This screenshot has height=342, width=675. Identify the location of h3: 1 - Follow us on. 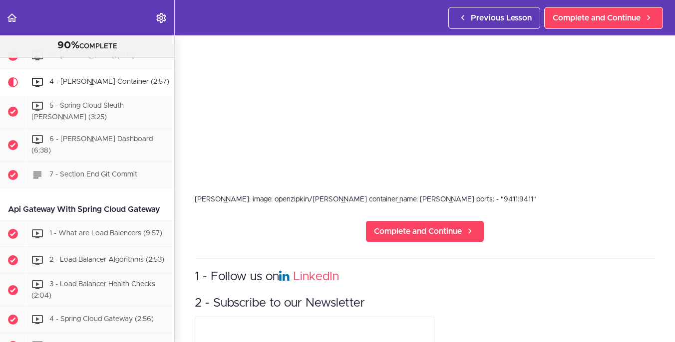
(425, 277).